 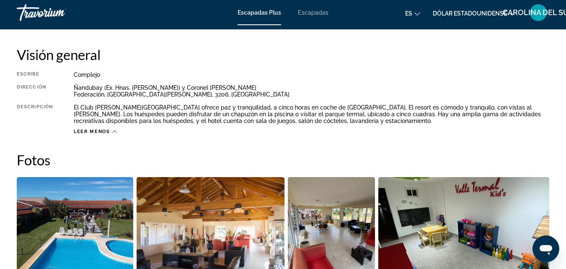 I want to click on a: Escapadas Plus, so click(x=259, y=13).